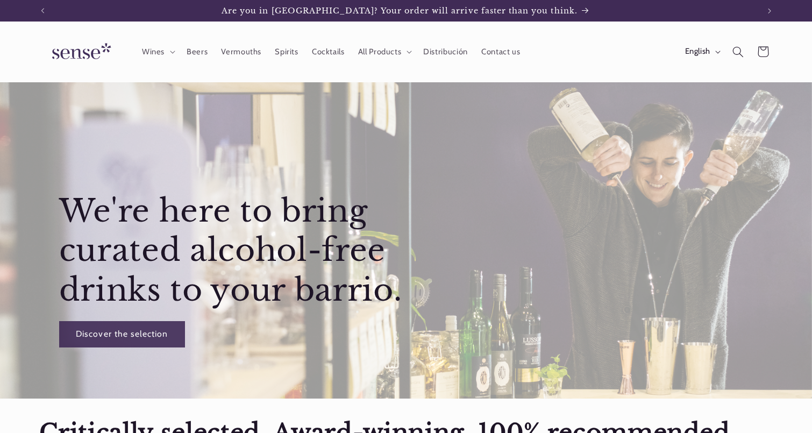 This screenshot has height=433, width=812. What do you see at coordinates (197, 52) in the screenshot?
I see `span: Beers` at bounding box center [197, 52].